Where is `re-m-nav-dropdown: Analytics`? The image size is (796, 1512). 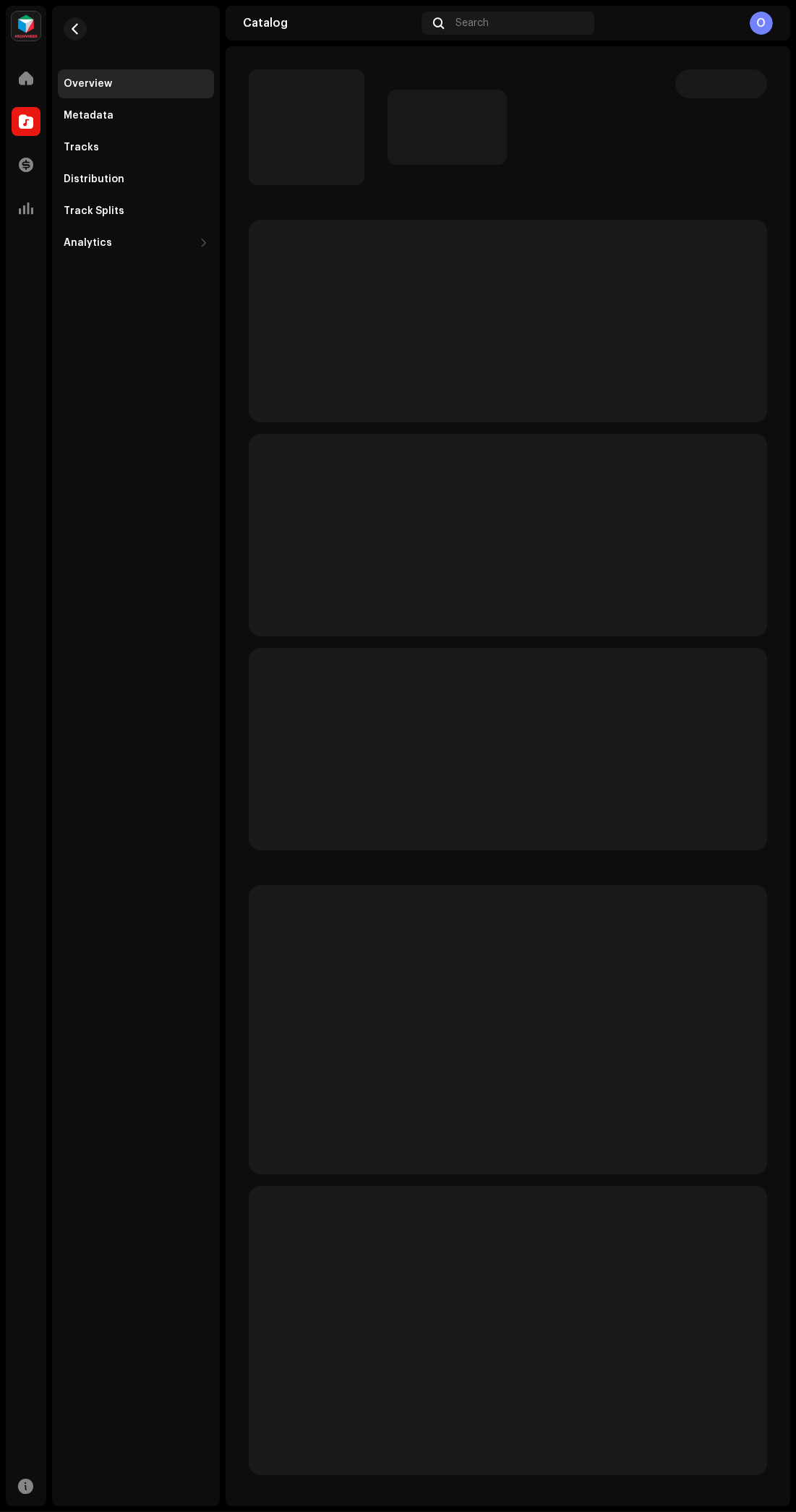 re-m-nav-dropdown: Analytics is located at coordinates (136, 243).